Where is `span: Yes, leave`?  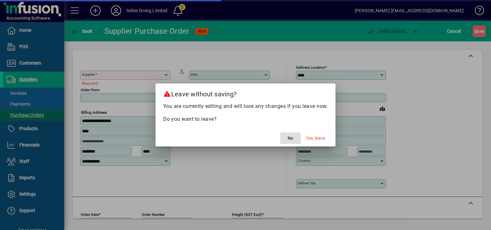
span: Yes, leave is located at coordinates (316, 138).